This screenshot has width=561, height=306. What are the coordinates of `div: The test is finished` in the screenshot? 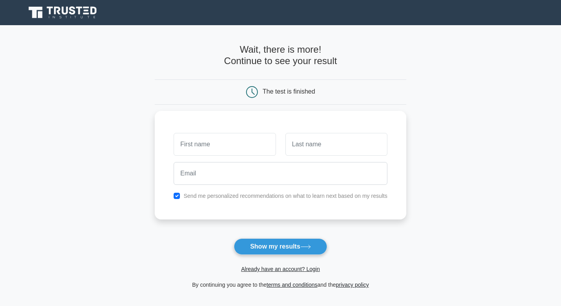 It's located at (288, 91).